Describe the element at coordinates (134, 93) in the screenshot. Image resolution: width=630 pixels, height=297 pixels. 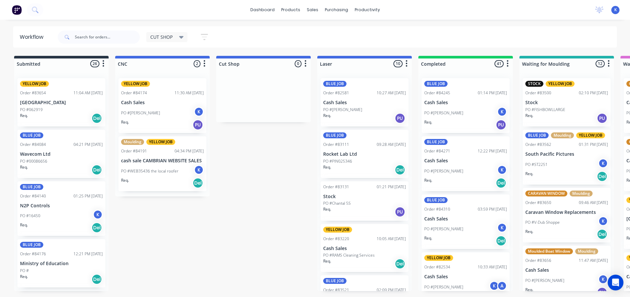
I see `div: Order #84174` at that location.